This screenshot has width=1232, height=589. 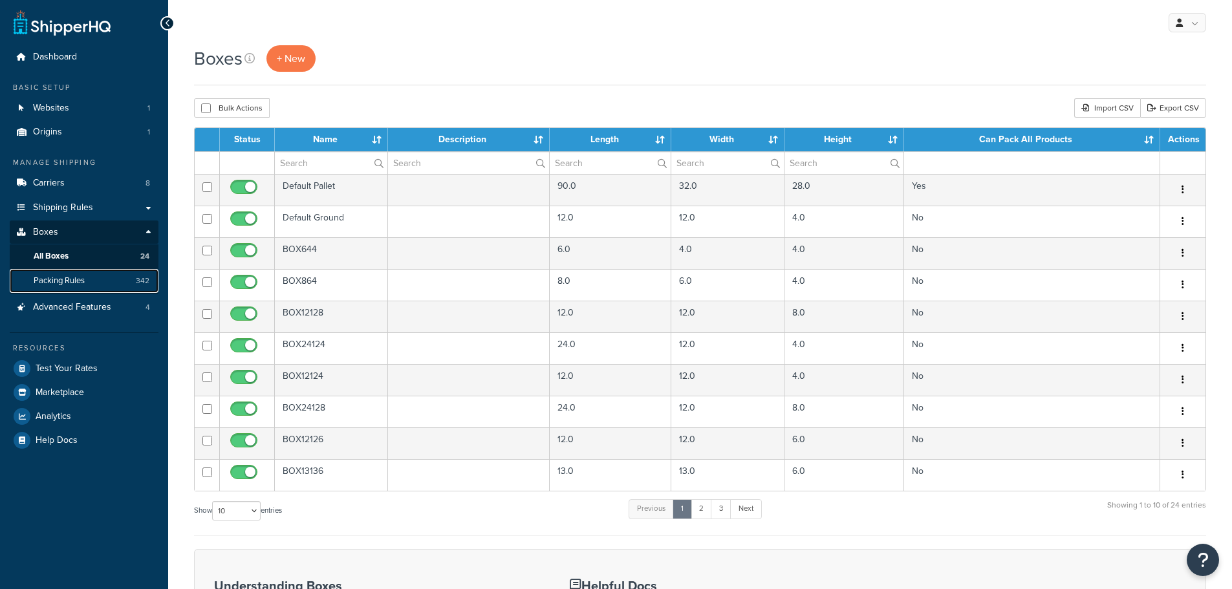 What do you see at coordinates (610, 189) in the screenshot?
I see `td: 90.0` at bounding box center [610, 189].